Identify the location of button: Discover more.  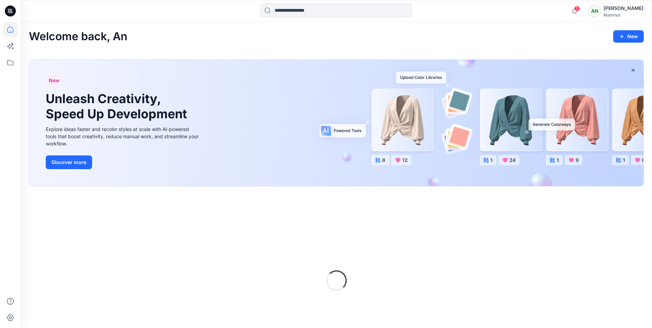
(69, 162).